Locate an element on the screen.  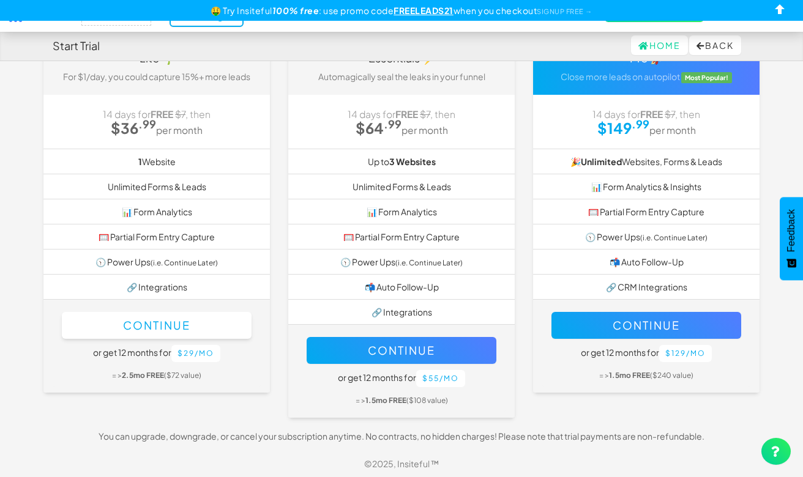
span: Close more leads on autopilot is located at coordinates (620, 77).